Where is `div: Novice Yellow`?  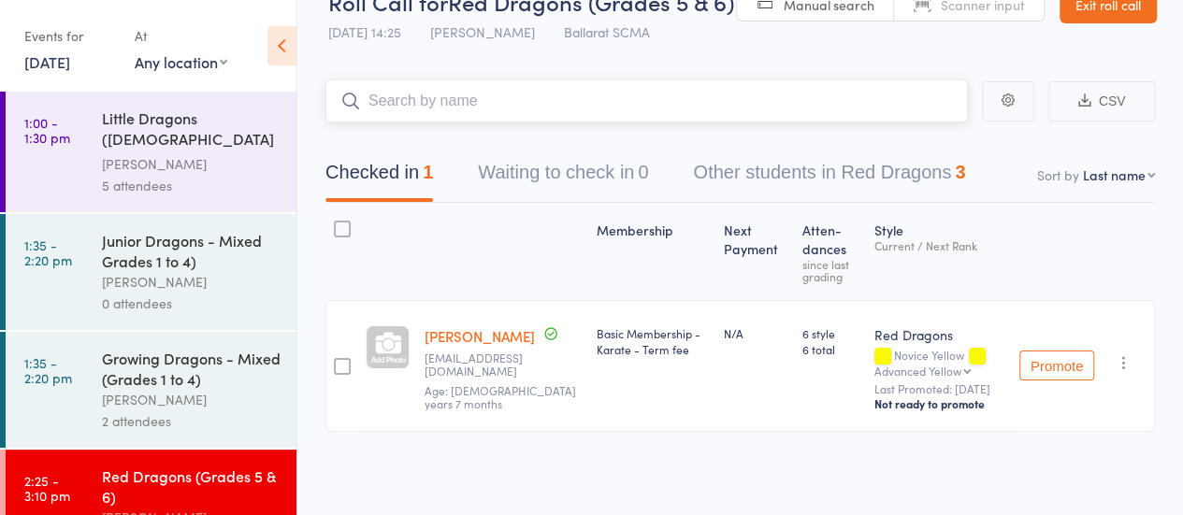
div: Novice Yellow is located at coordinates (939, 363).